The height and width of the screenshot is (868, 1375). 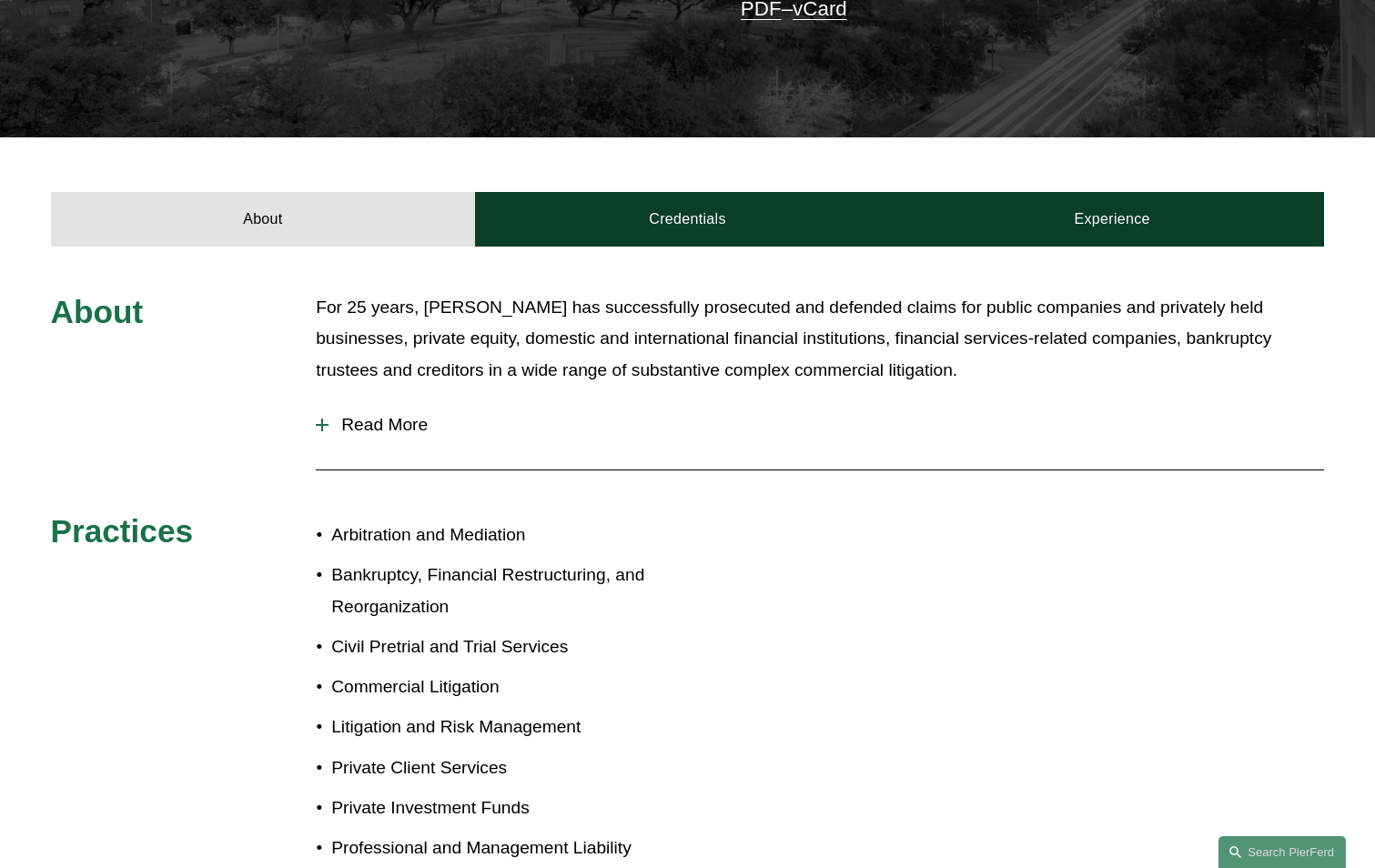 What do you see at coordinates (509, 727) in the screenshot?
I see `p: Litigation and Risk Management` at bounding box center [509, 727].